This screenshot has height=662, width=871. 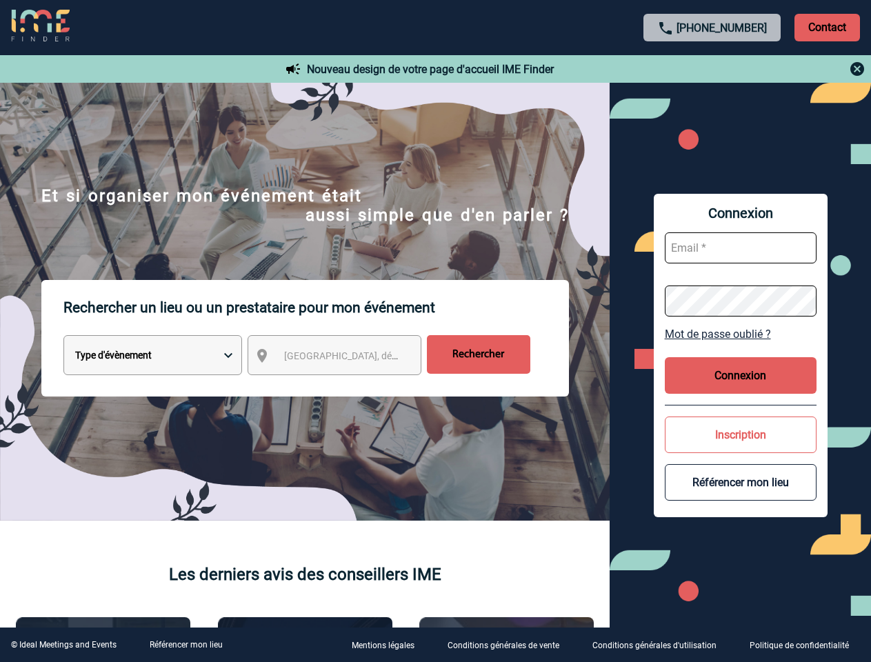 I want to click on span: Connexion, so click(x=741, y=213).